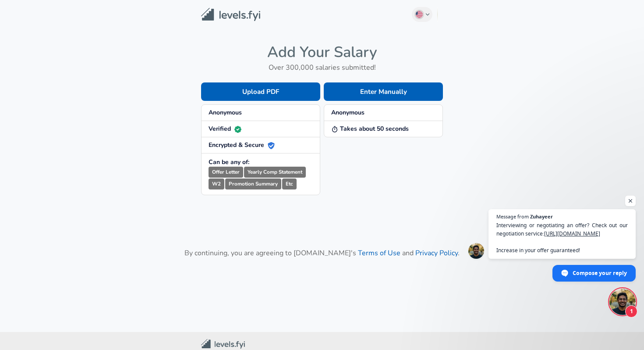 This screenshot has width=644, height=350. What do you see at coordinates (275, 172) in the screenshot?
I see `small: Yearly Comp Statement` at bounding box center [275, 172].